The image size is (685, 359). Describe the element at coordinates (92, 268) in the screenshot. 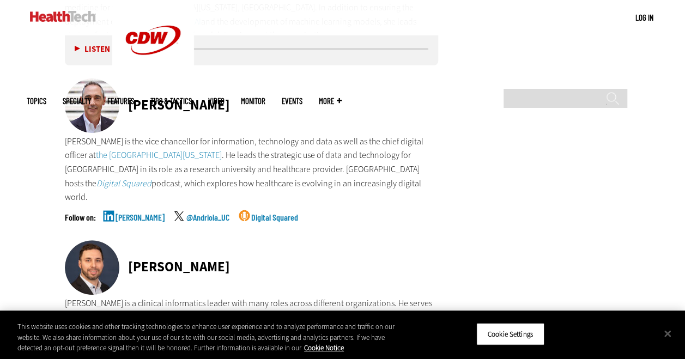

I see `img: Dr. Yasir Tarabichi` at that location.